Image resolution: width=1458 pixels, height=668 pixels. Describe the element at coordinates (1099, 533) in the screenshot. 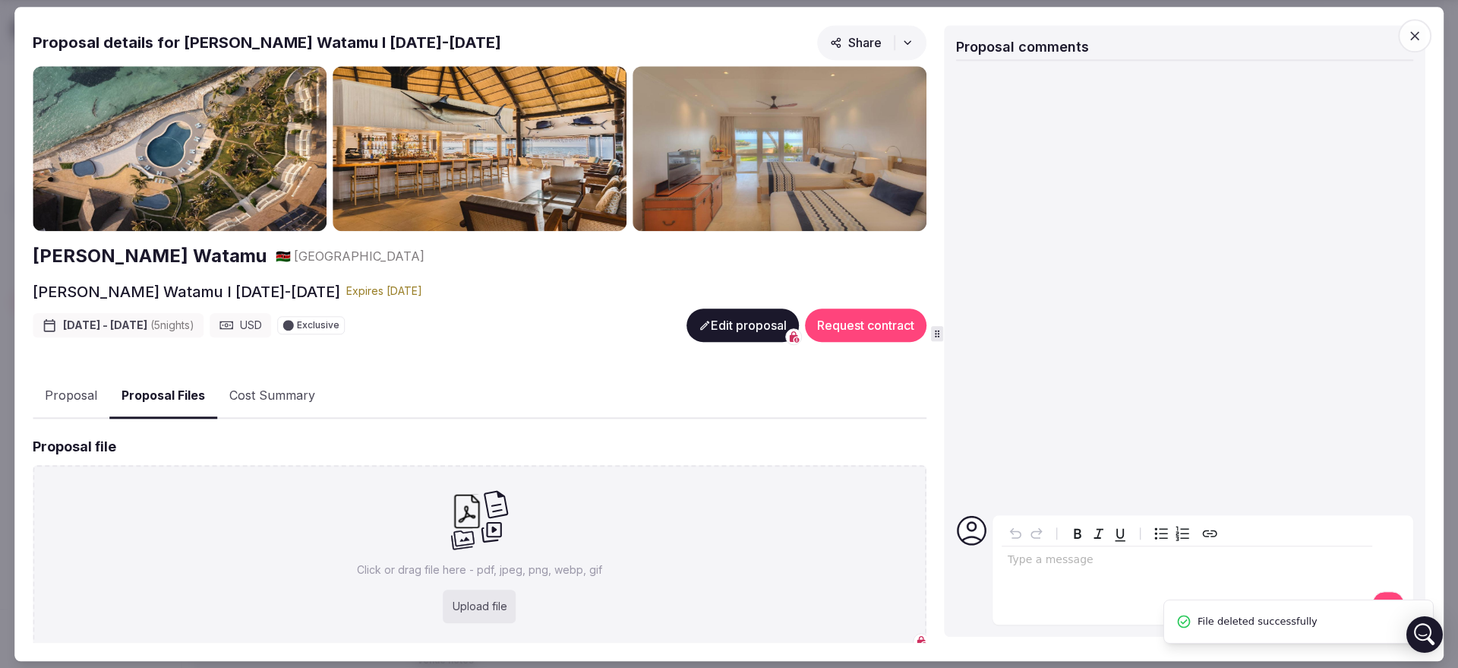

I see `button: Italic` at that location.